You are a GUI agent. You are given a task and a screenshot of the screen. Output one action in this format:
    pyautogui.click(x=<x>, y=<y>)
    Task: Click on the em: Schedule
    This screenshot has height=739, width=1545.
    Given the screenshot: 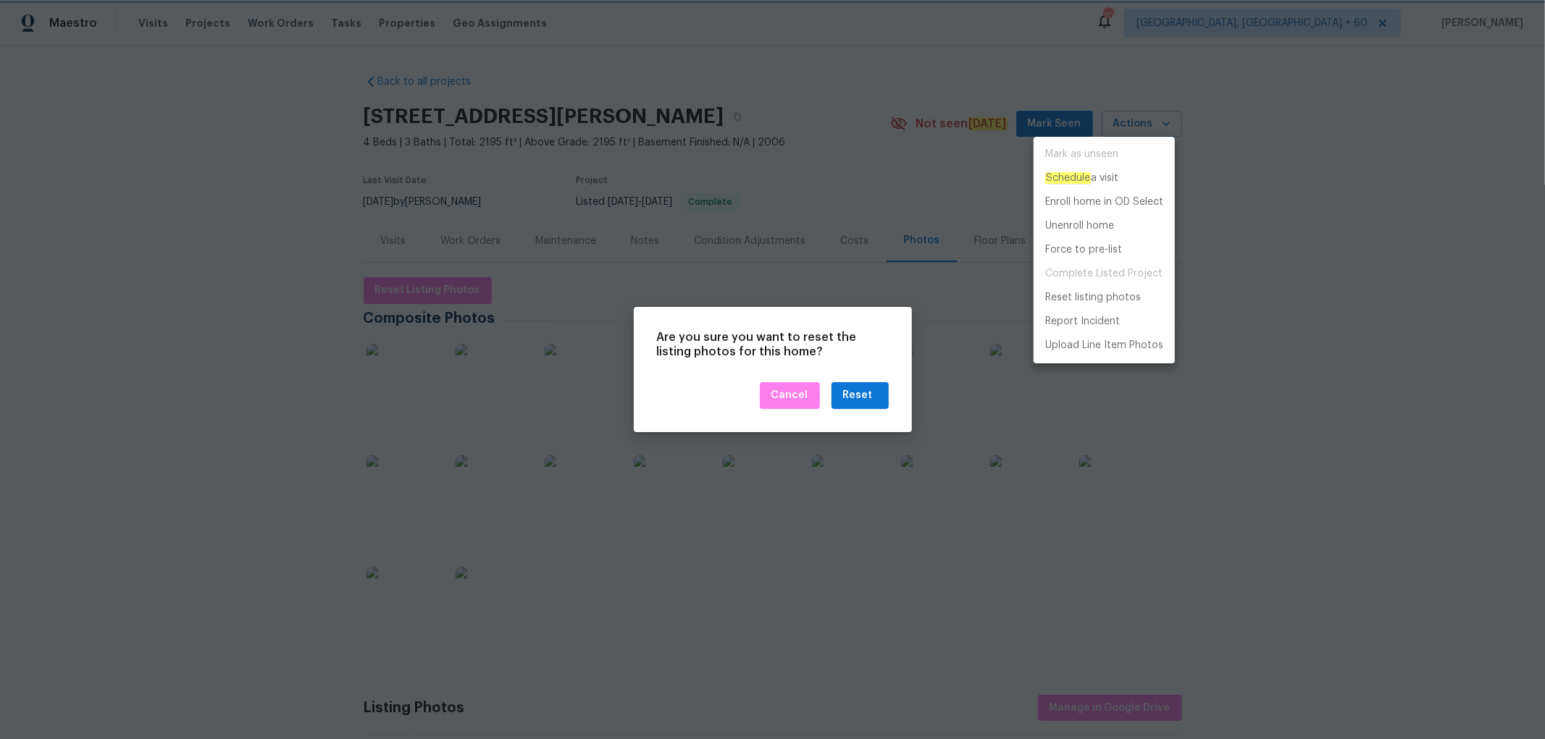 What is the action you would take?
    pyautogui.click(x=1068, y=178)
    